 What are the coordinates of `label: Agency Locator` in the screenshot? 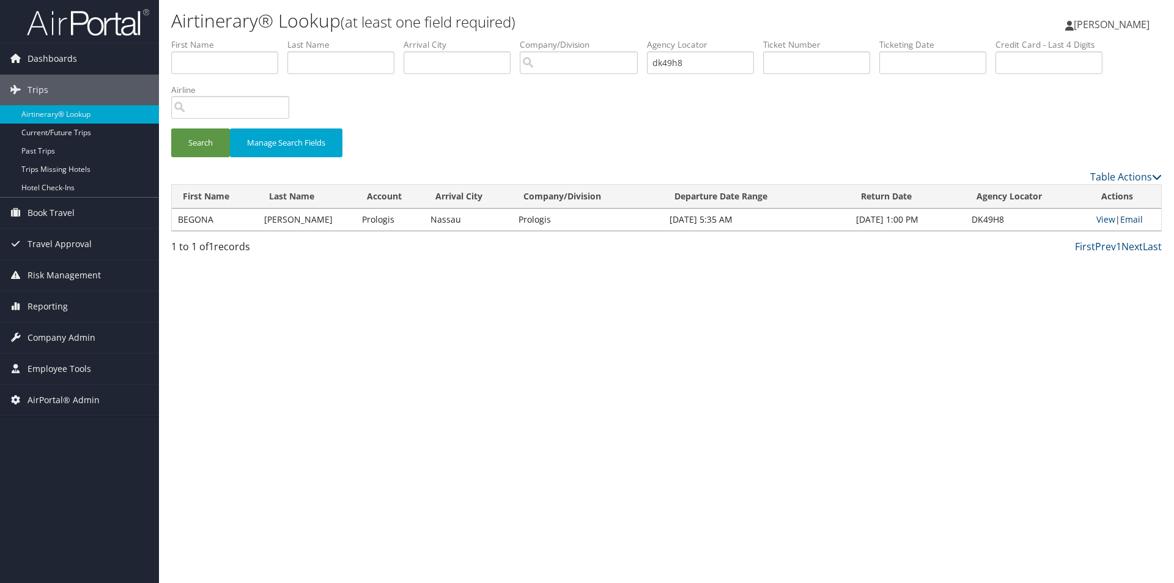 It's located at (705, 45).